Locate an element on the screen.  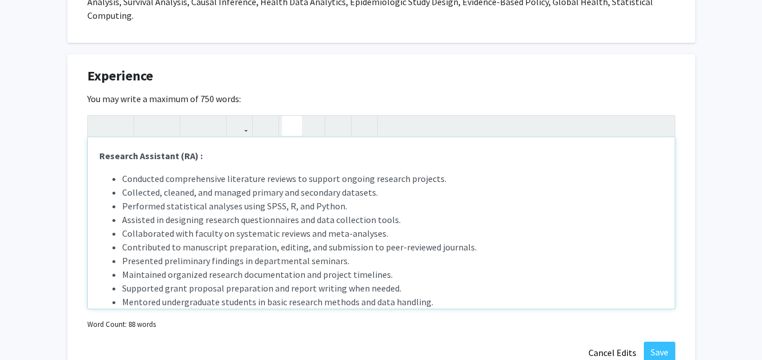
button: Link is located at coordinates (239, 126).